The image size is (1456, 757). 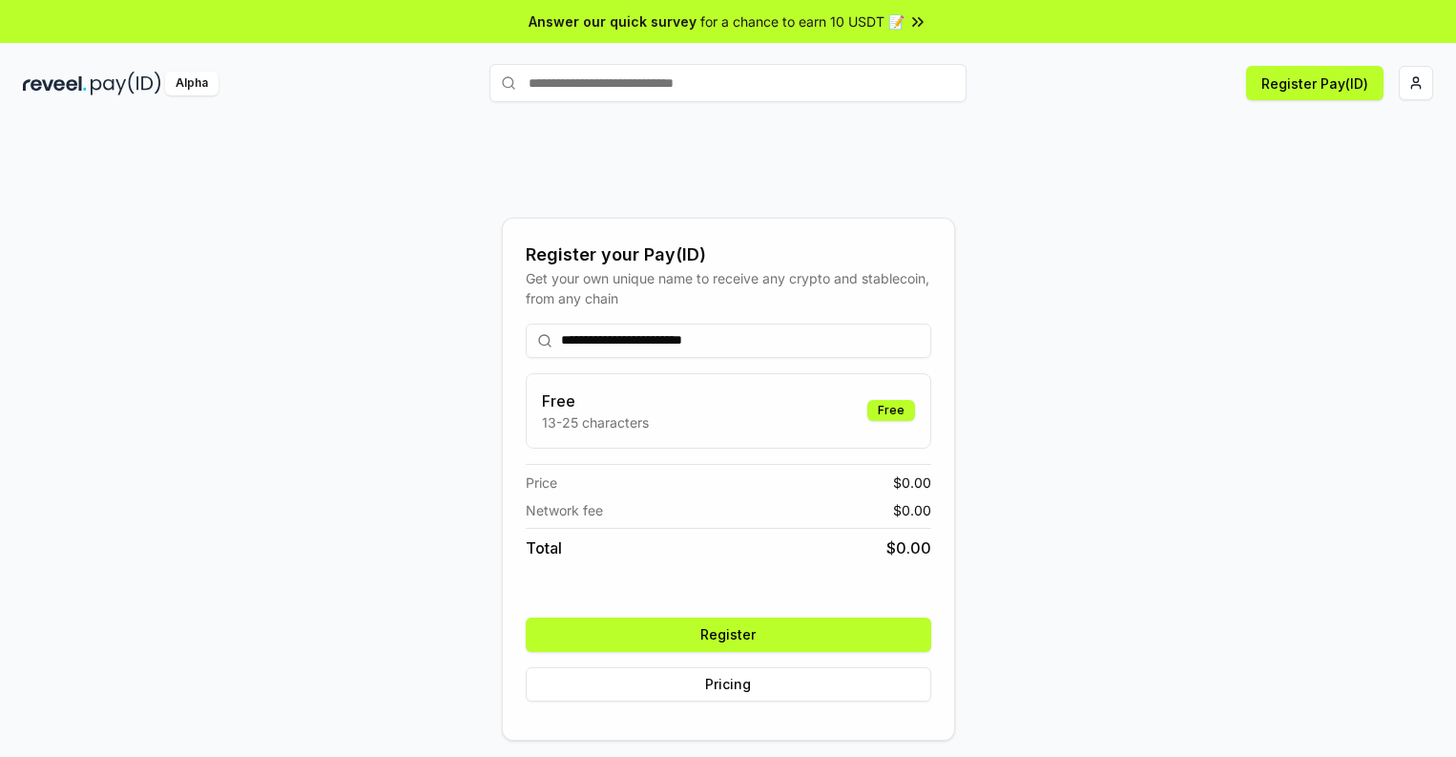 I want to click on img: pay_id, so click(x=126, y=83).